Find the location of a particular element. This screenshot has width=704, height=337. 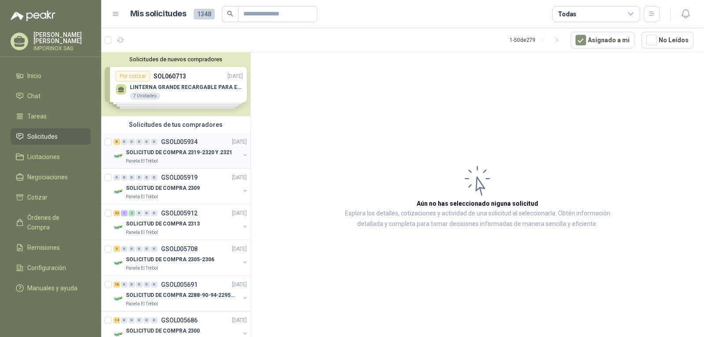

div: Solicitudes de tus compradores is located at coordinates (176, 124).